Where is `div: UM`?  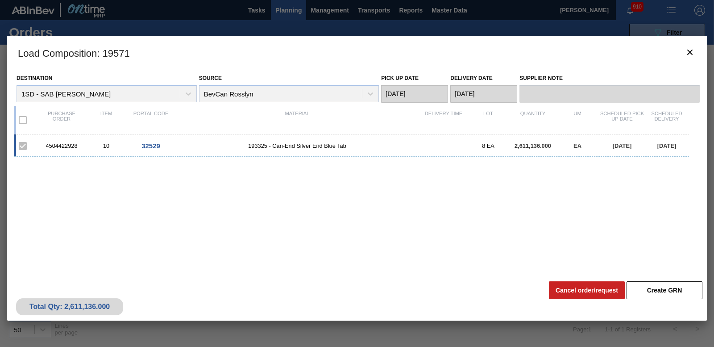
div: UM is located at coordinates (577, 120).